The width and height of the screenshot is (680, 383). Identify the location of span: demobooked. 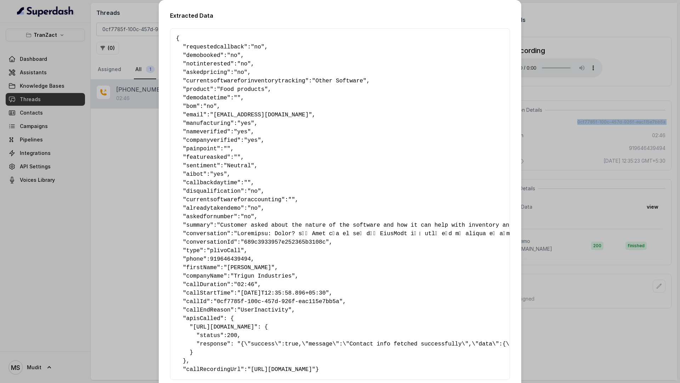
(203, 56).